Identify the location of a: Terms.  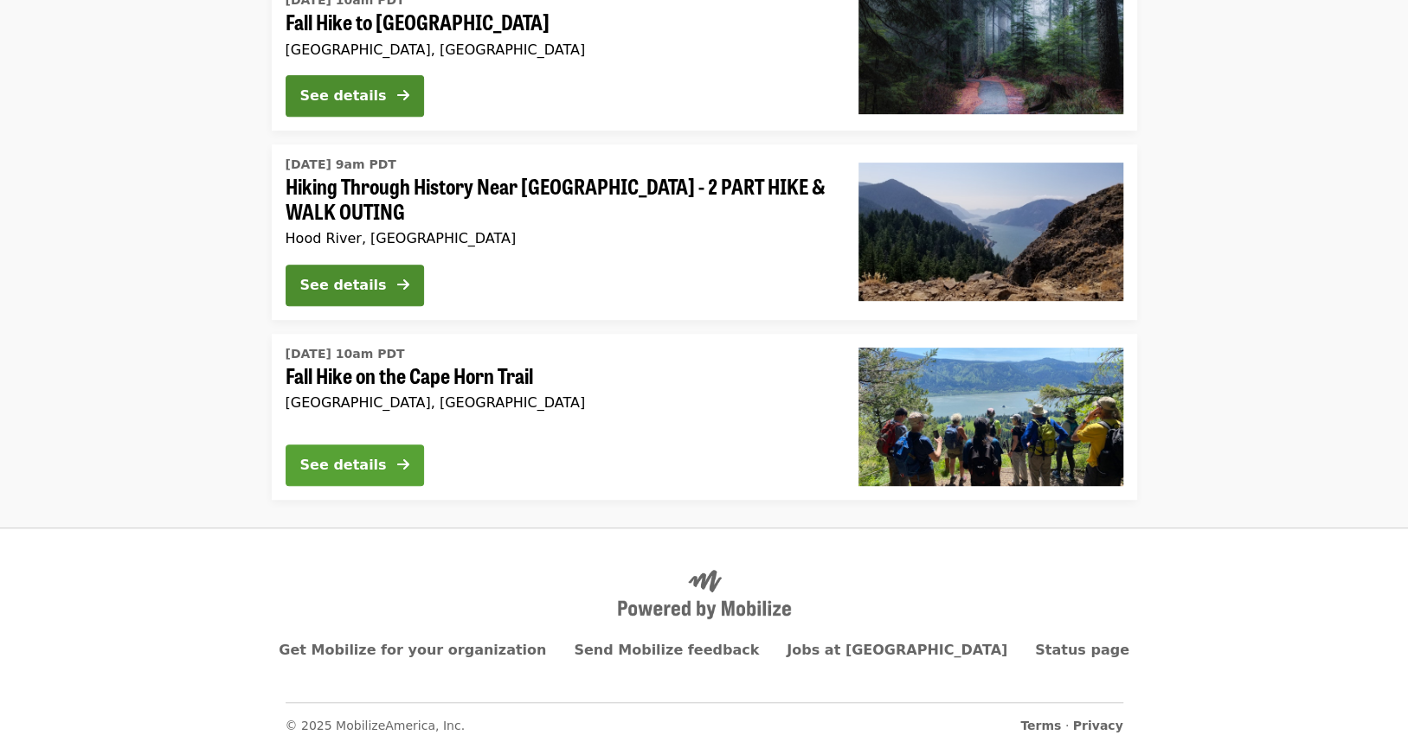
(1040, 726).